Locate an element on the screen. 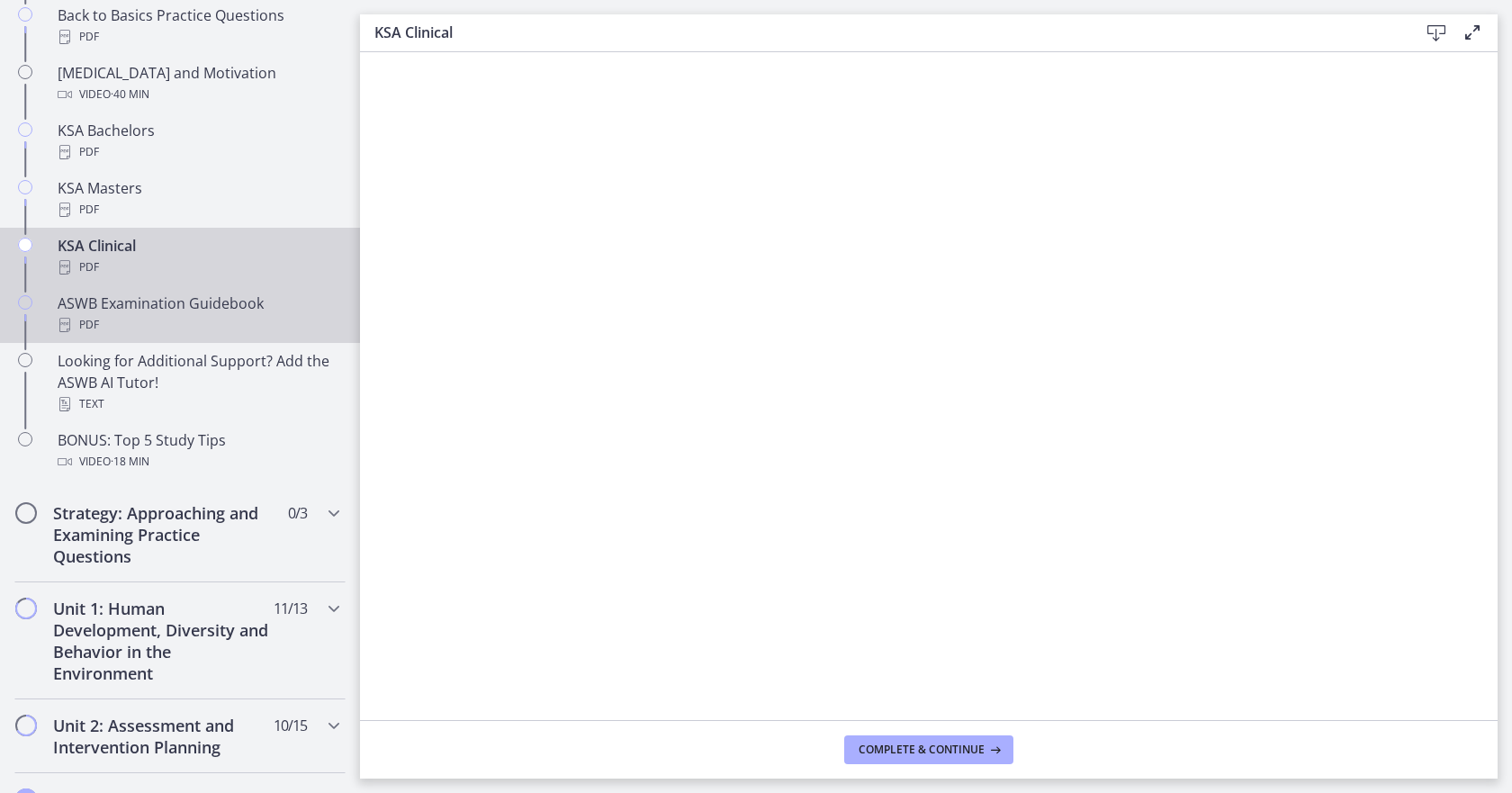 The width and height of the screenshot is (1512, 793). div: KSA Clinical is located at coordinates (198, 256).